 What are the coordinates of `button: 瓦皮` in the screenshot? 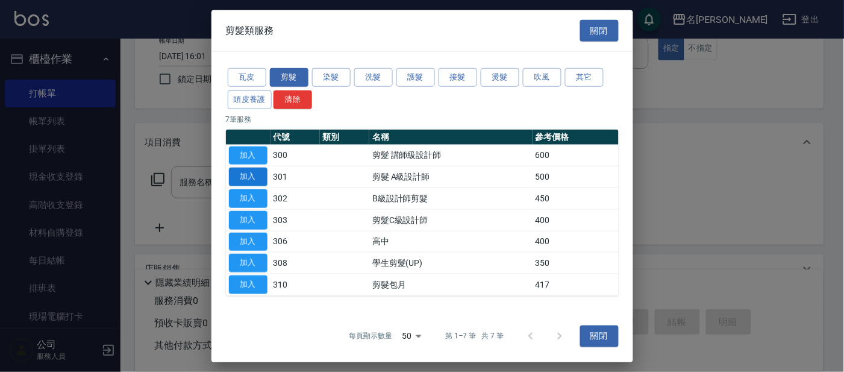 It's located at (247, 77).